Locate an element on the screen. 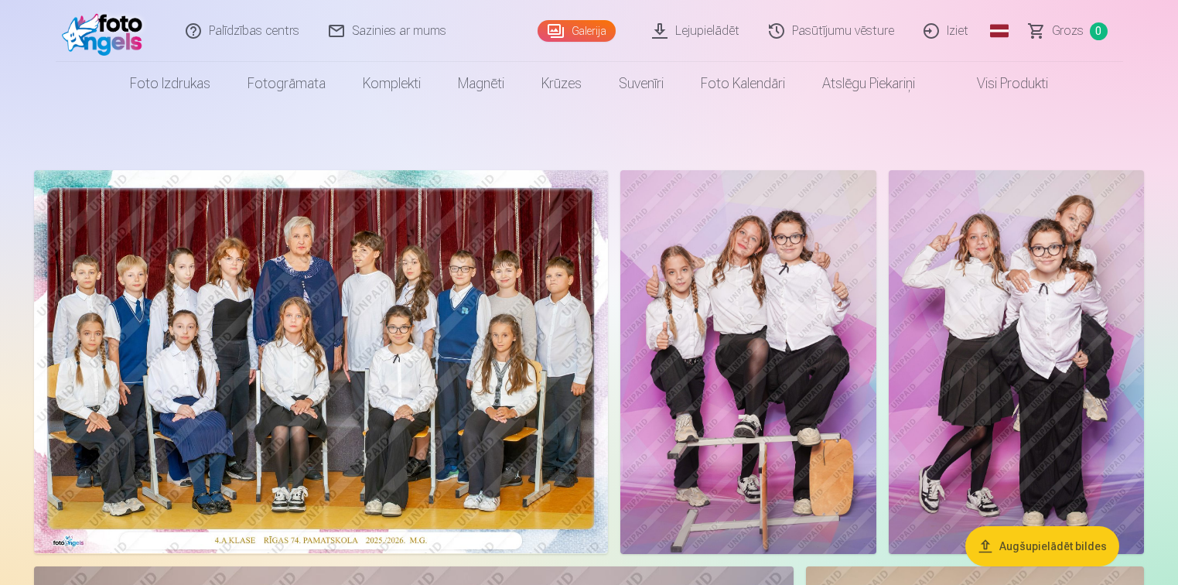 This screenshot has width=1178, height=585. a: Galerija is located at coordinates (576, 31).